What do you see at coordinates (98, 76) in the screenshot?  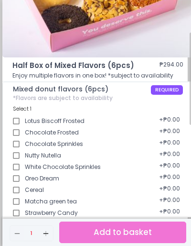 I see `p: Enjoy multiple flavors in one box! *subject to availability` at bounding box center [98, 76].